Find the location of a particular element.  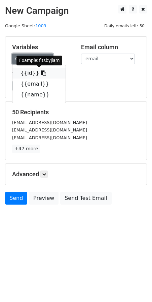

a: {{name}} is located at coordinates (39, 95).